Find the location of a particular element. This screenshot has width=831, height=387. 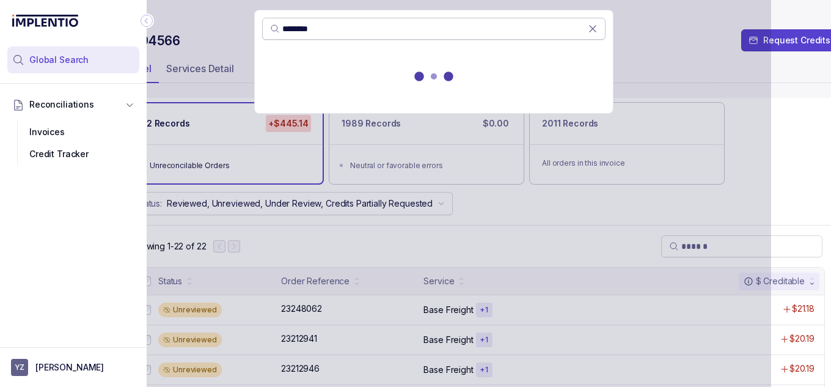

div: Credit Tracker is located at coordinates (73, 154).